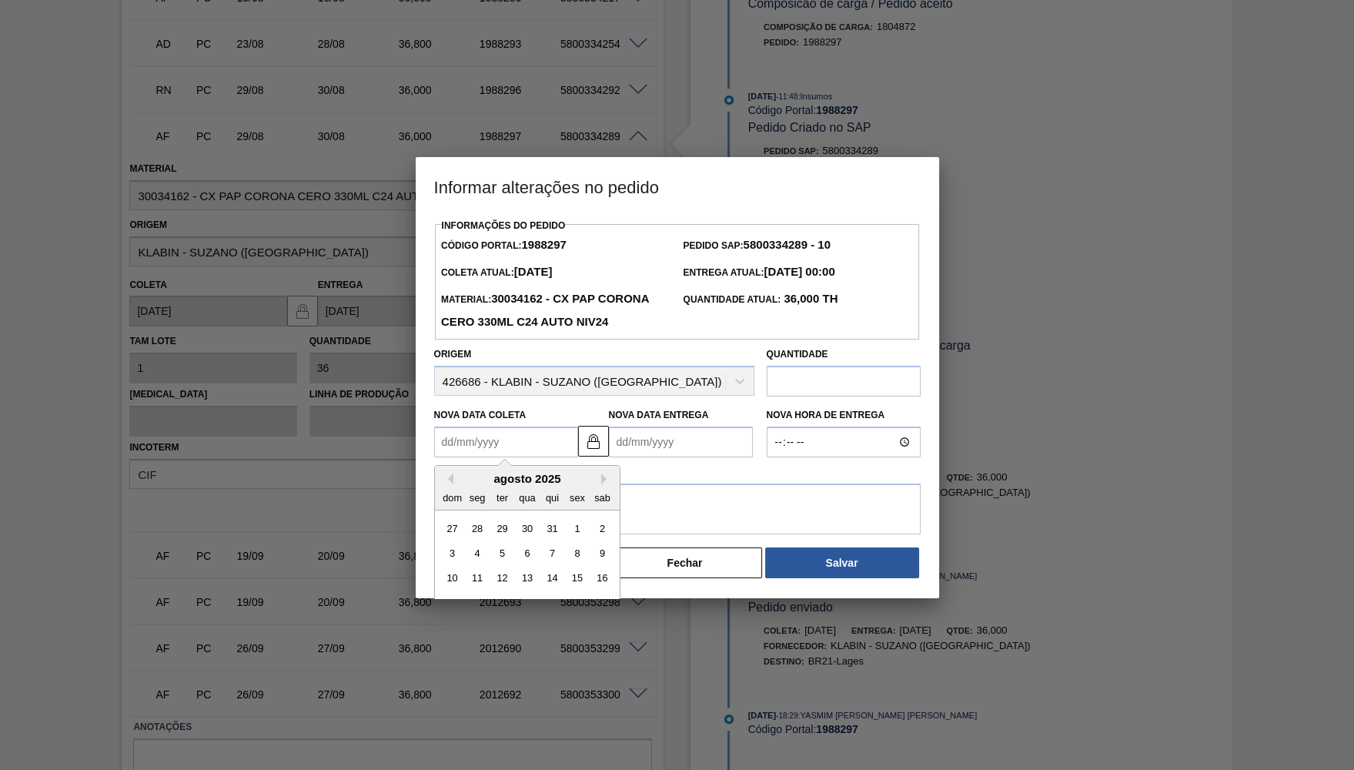 This screenshot has width=1354, height=770. What do you see at coordinates (448, 479) in the screenshot?
I see `button: Previous Month` at bounding box center [448, 479].